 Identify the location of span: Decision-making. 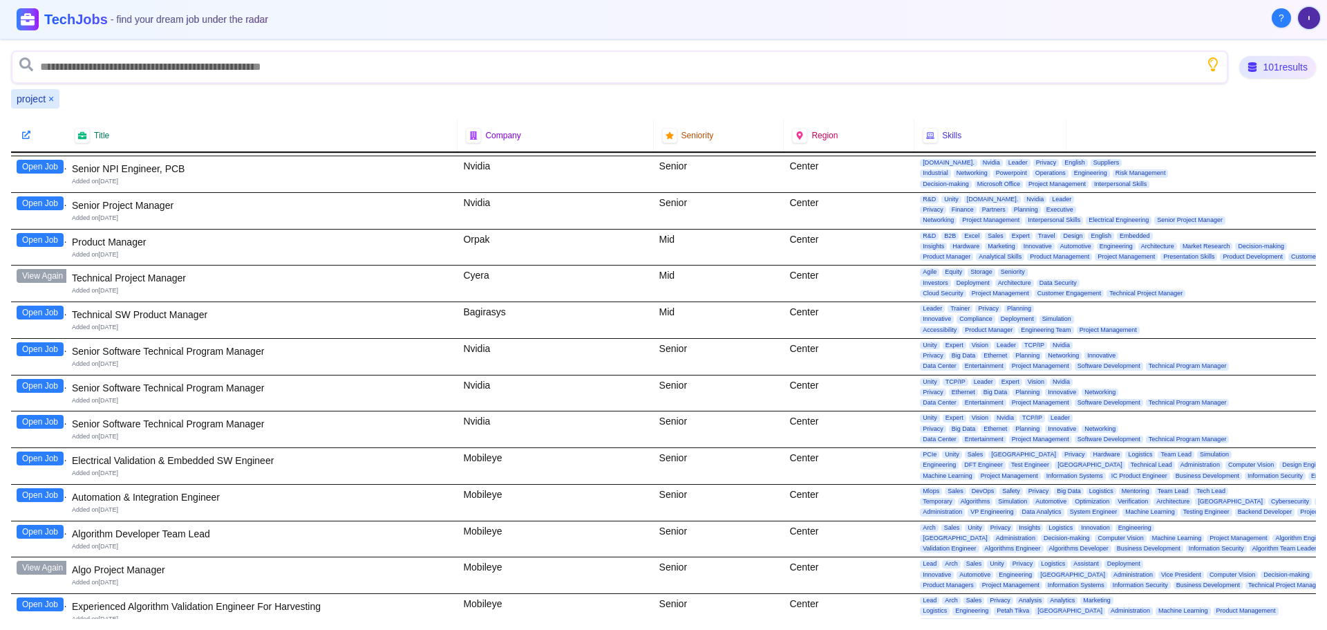
(945, 184).